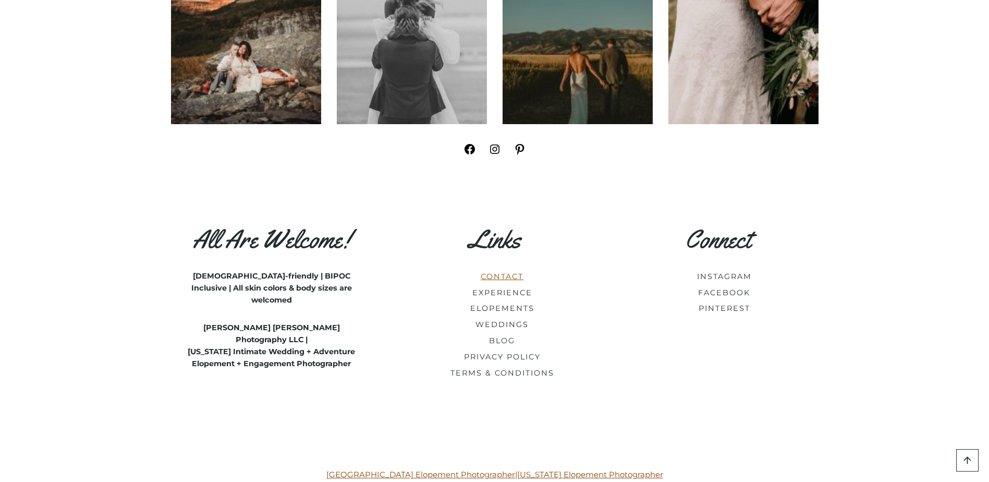 The image size is (989, 482). I want to click on a: PRIVACY POLICY, so click(502, 356).